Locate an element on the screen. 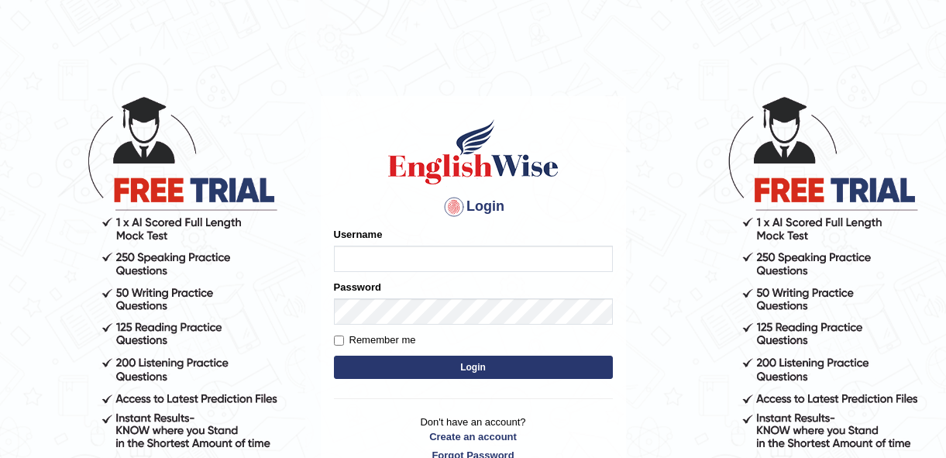  input: Remember me is located at coordinates (339, 340).